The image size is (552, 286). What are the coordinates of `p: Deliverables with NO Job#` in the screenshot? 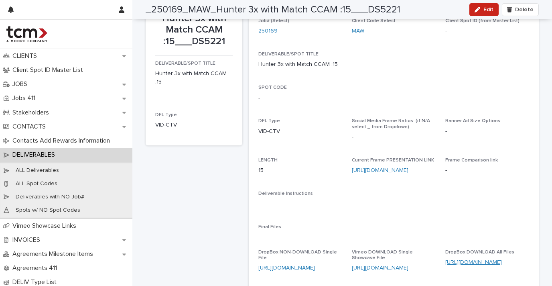 It's located at (50, 197).